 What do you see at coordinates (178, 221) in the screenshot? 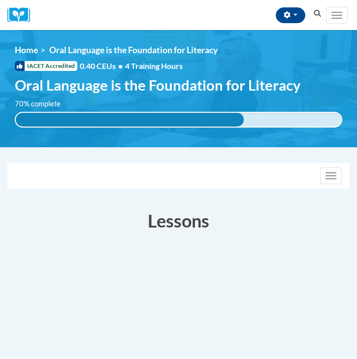
I see `h3: Lessons` at bounding box center [178, 221].